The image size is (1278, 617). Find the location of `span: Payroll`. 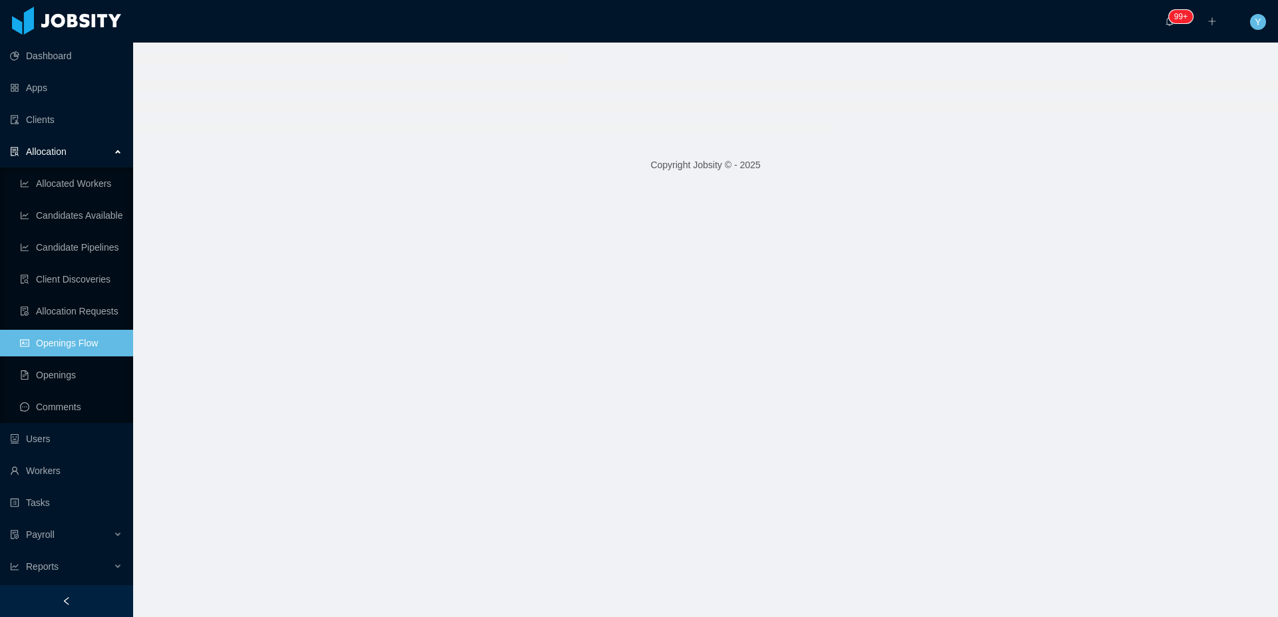

span: Payroll is located at coordinates (40, 535).